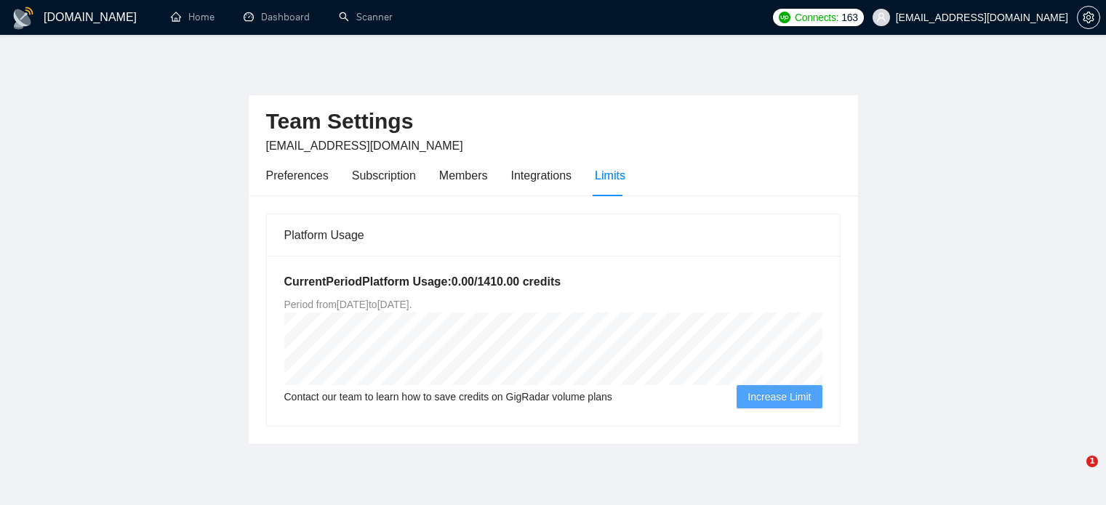  Describe the element at coordinates (463, 175) in the screenshot. I see `div: Members` at that location.